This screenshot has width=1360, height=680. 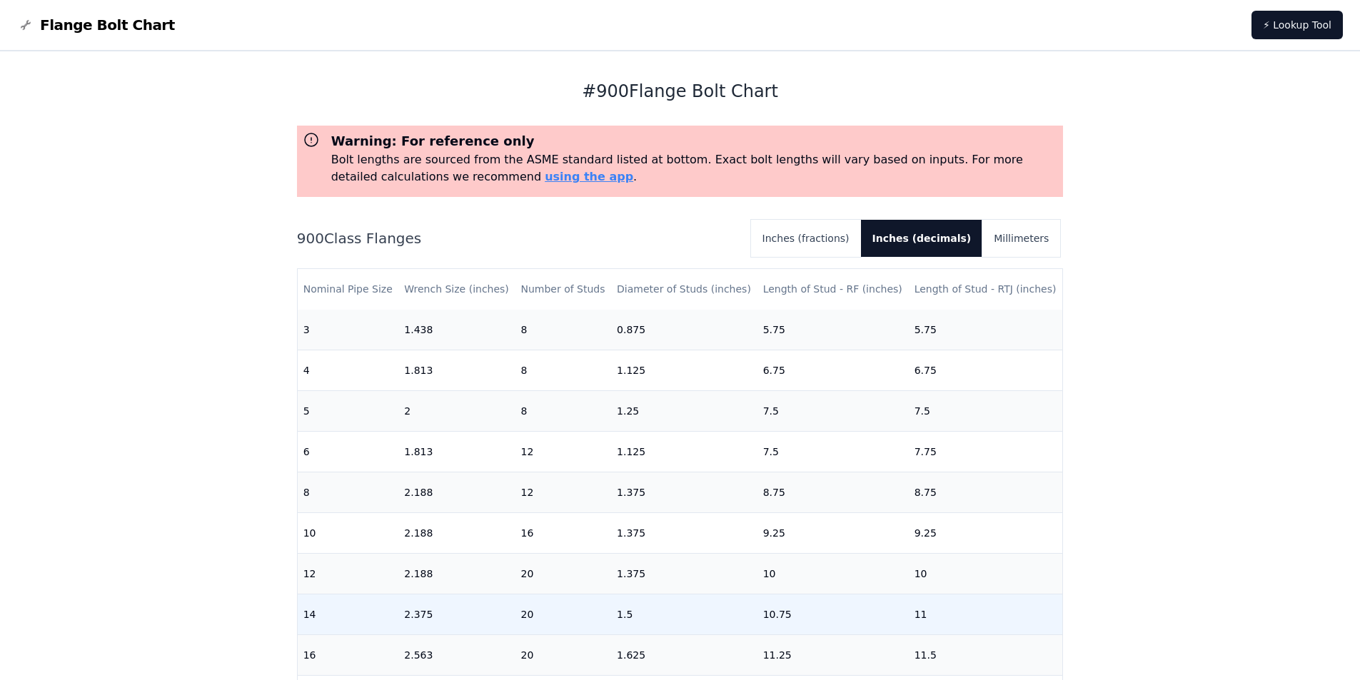 I want to click on a: ⚡ Lookup Tool, so click(x=1297, y=25).